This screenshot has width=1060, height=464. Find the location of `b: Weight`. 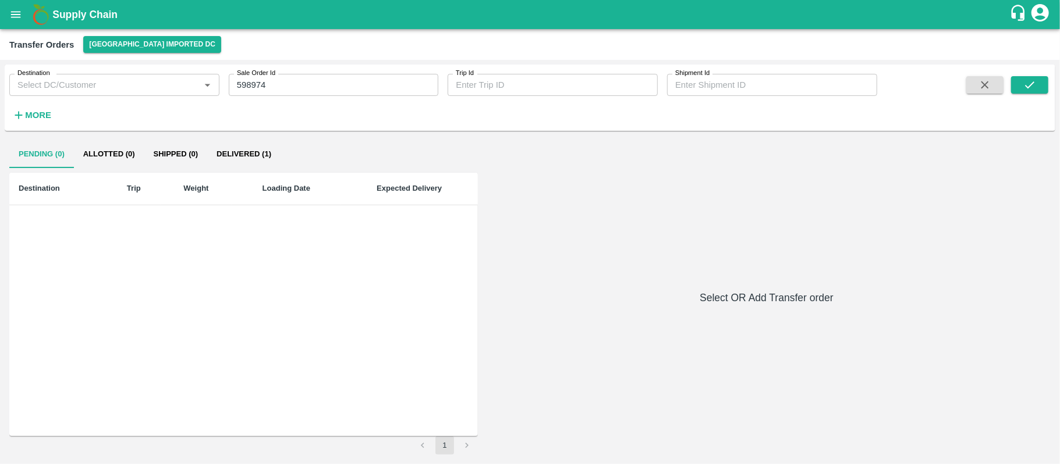

b: Weight is located at coordinates (196, 188).